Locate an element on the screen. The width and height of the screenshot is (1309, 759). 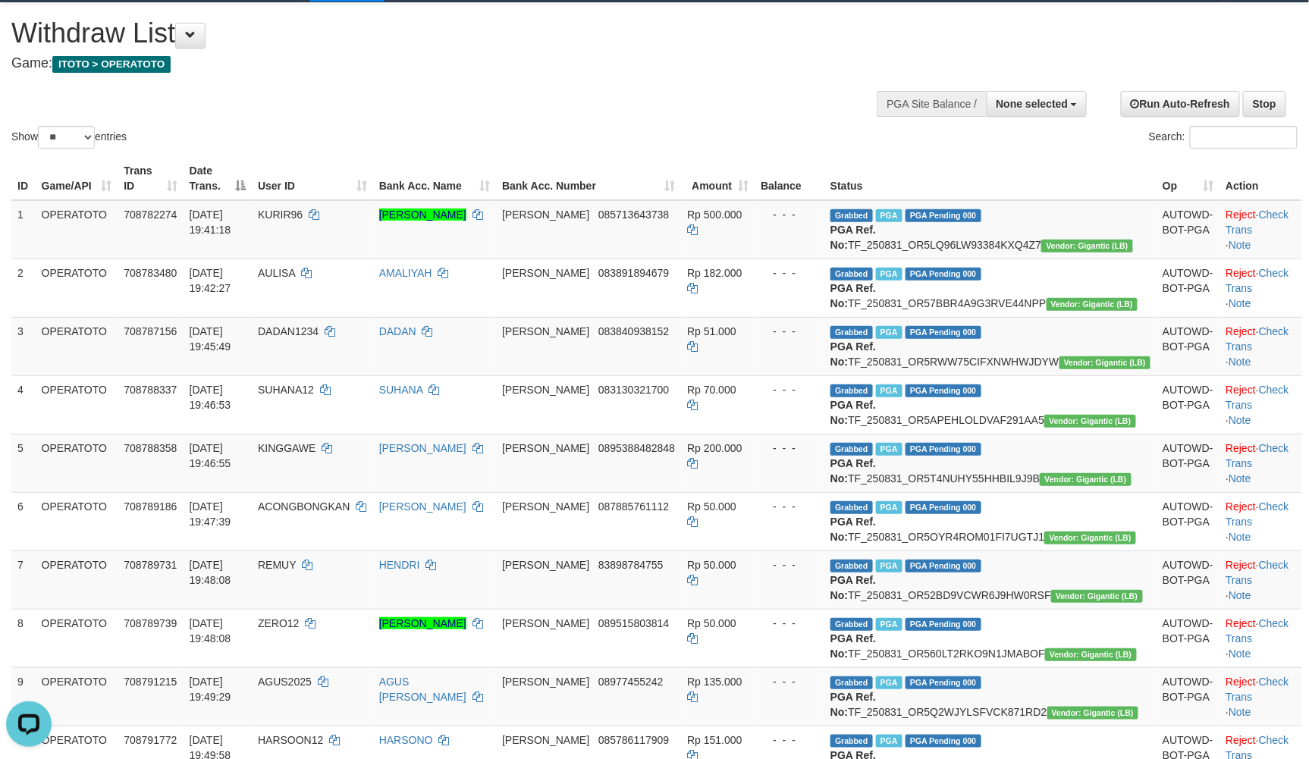
label: Search: is located at coordinates (1223, 137).